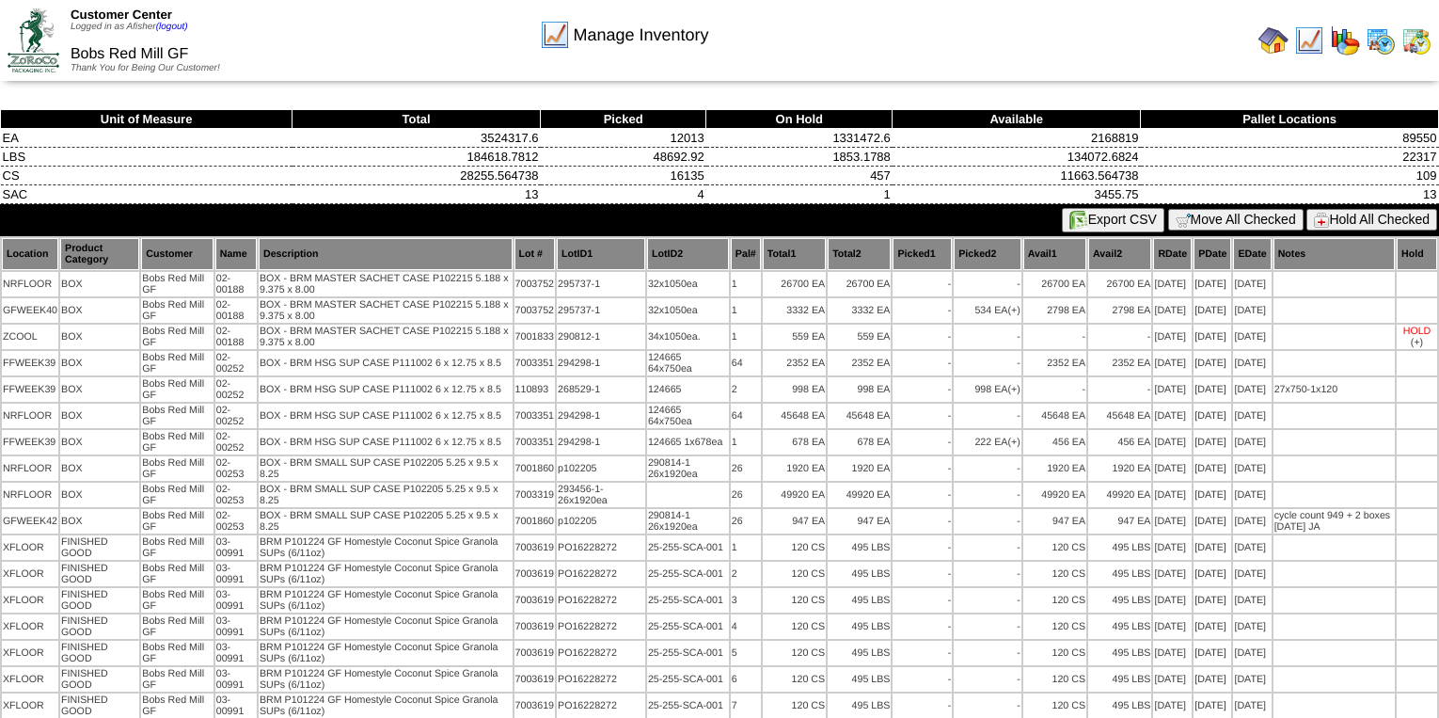 This screenshot has width=1439, height=718. Describe the element at coordinates (799, 138) in the screenshot. I see `td: 1331472.6` at that location.